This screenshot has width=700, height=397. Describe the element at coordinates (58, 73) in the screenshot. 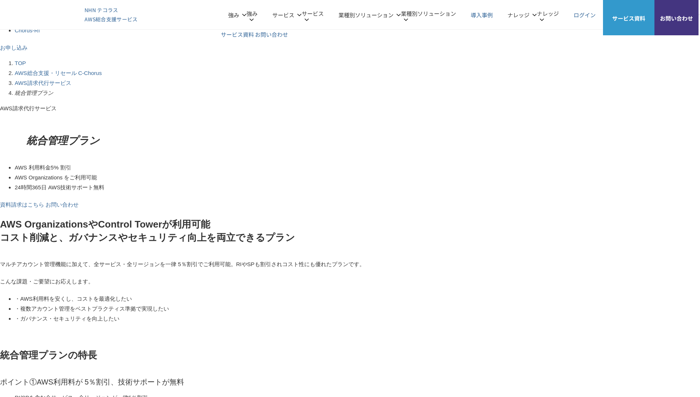

I see `a: AWS総合支援・リセール C-Chorus` at that location.